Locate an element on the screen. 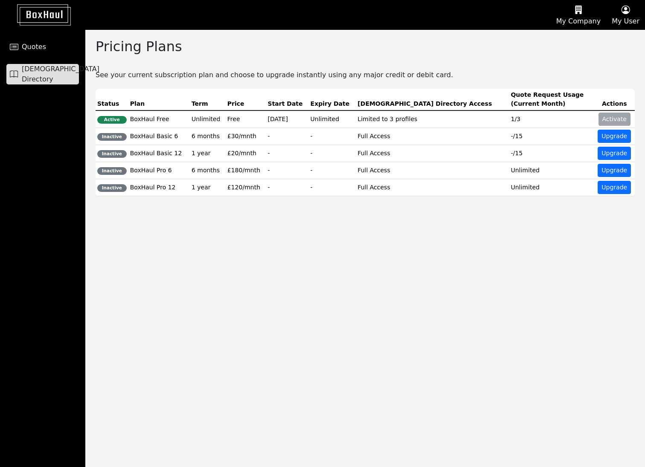 The image size is (645, 467). button: My User is located at coordinates (625, 15).